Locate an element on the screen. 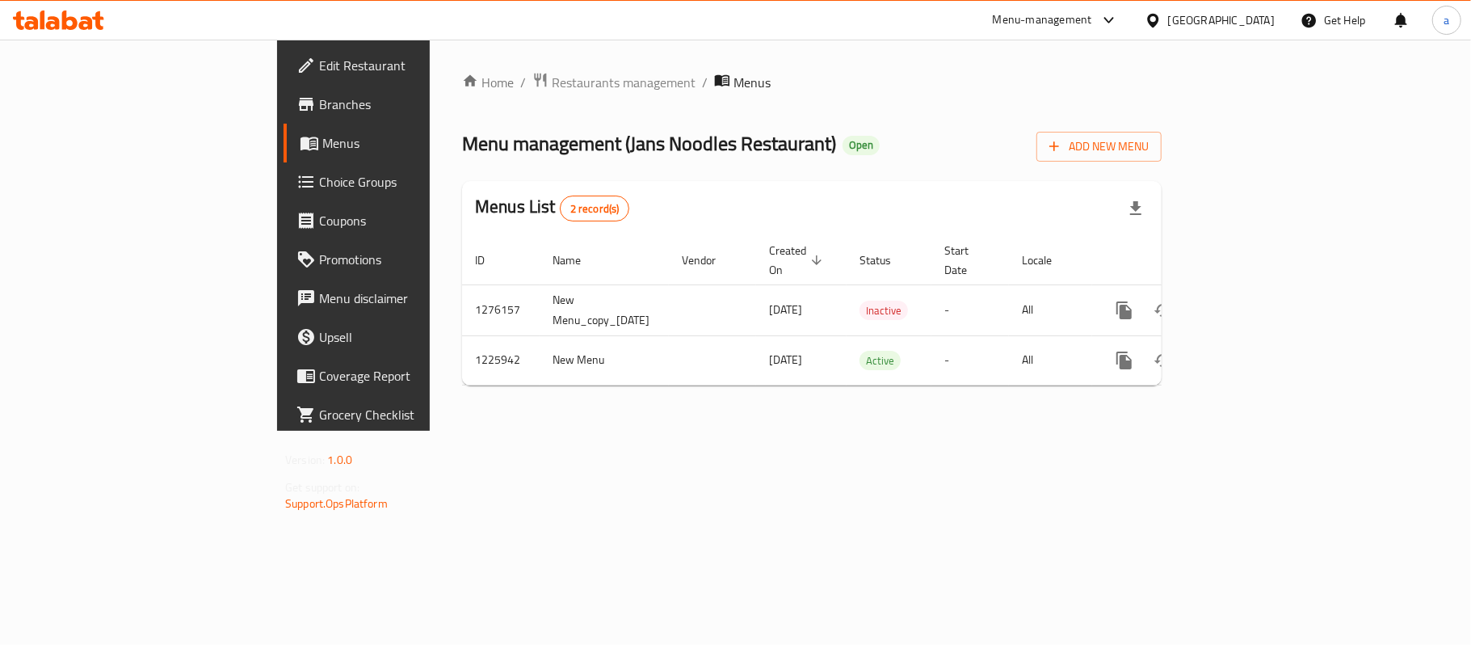 The width and height of the screenshot is (1471, 645). span: Grocery Checklist is located at coordinates (414, 414).